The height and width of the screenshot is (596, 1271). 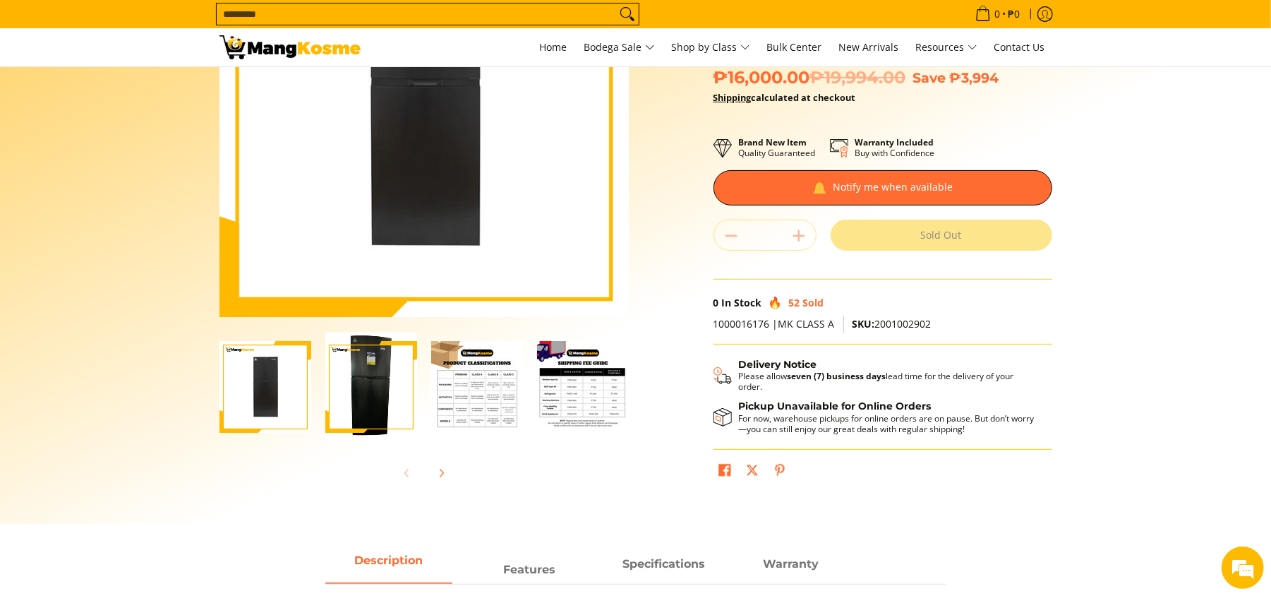 I want to click on span: Shop by Class, so click(x=711, y=47).